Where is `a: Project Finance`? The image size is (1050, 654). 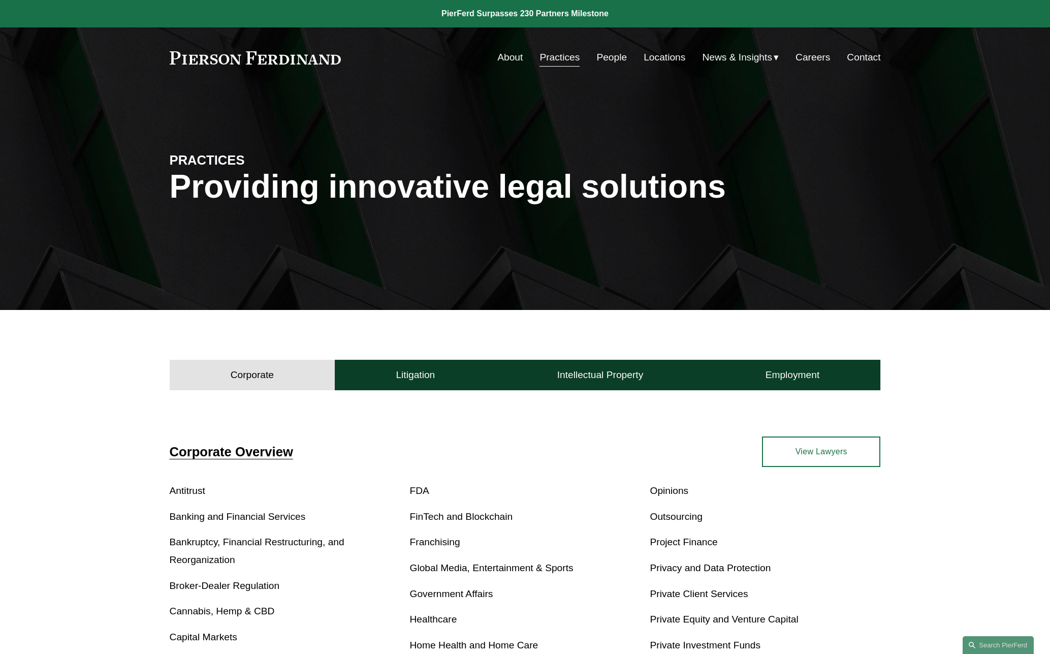 a: Project Finance is located at coordinates (684, 542).